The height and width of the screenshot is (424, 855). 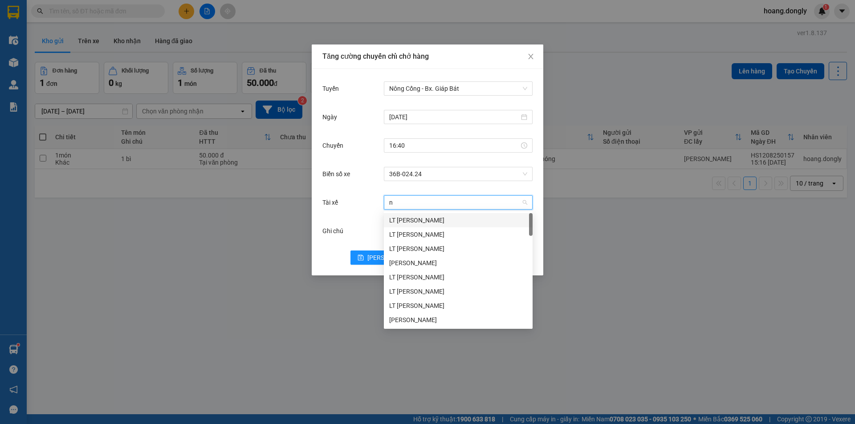 I want to click on img: logo, so click(x=14, y=41).